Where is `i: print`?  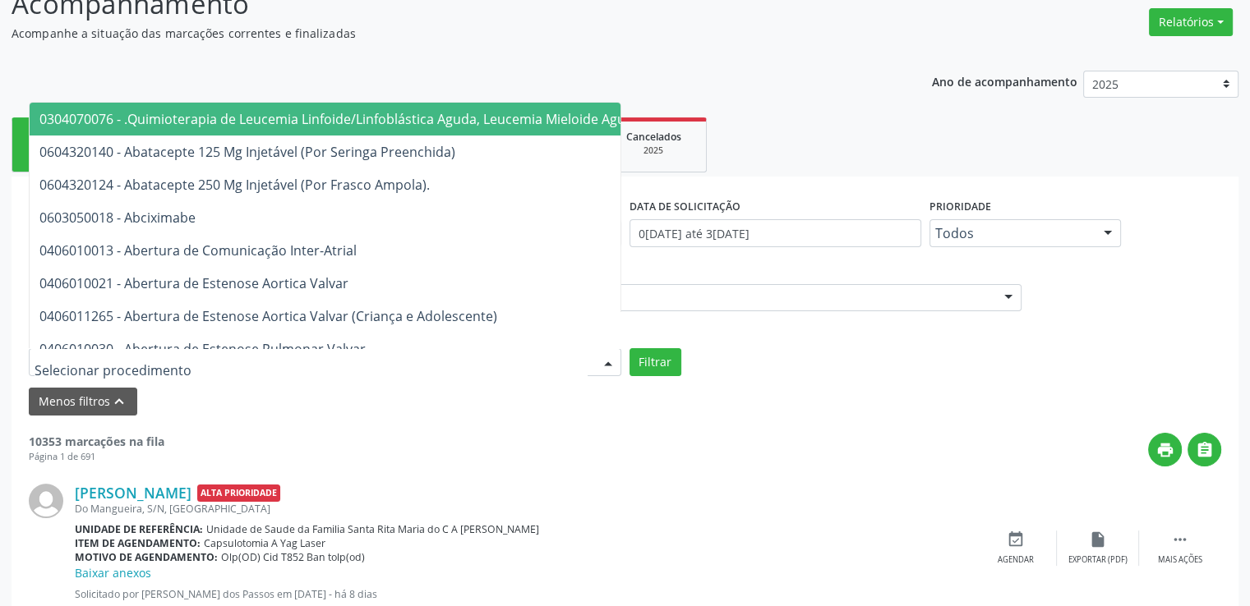 i: print is located at coordinates (1165, 450).